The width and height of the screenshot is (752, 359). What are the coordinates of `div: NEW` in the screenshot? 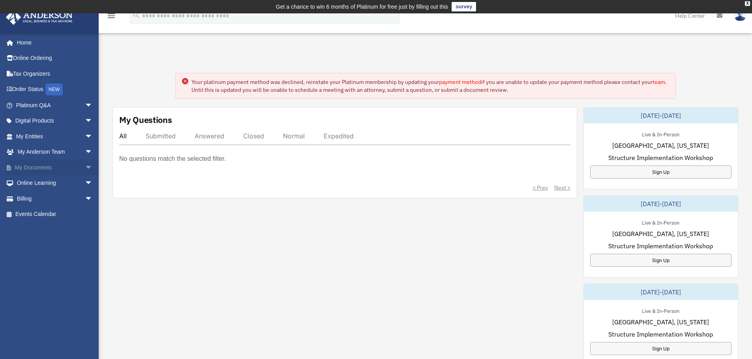 It's located at (54, 90).